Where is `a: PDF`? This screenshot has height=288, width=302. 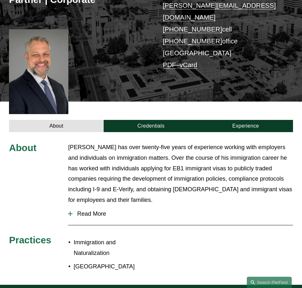
a: PDF is located at coordinates (169, 65).